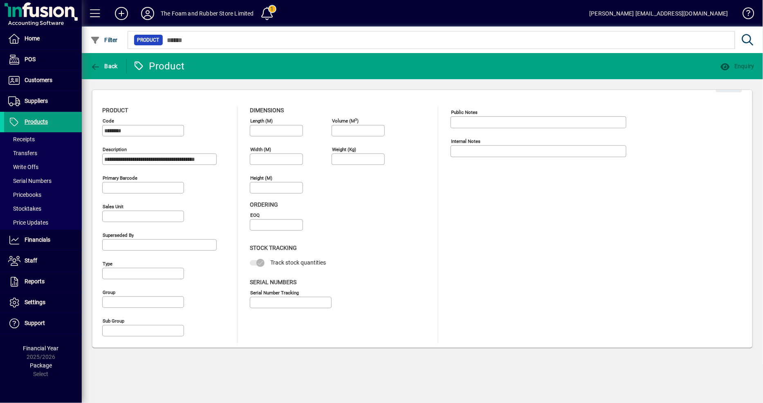 This screenshot has width=763, height=403. I want to click on span: Price Updates, so click(28, 223).